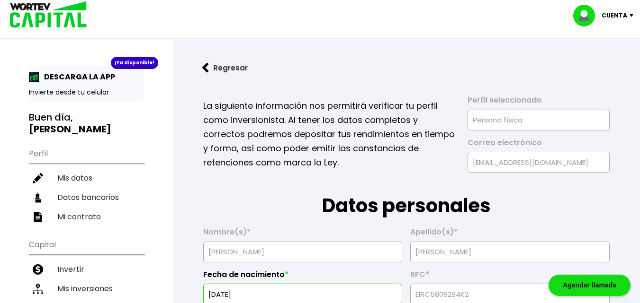 Image resolution: width=640 pixels, height=303 pixels. I want to click on label: Nombre(s), so click(303, 235).